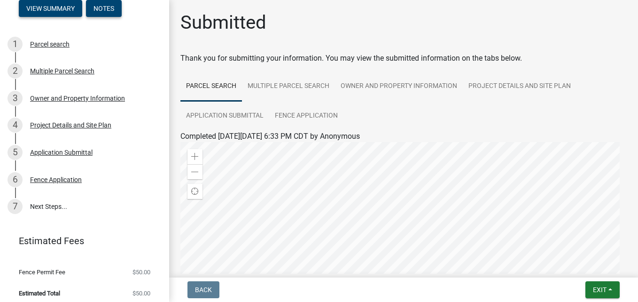 The image size is (638, 302). Describe the element at coordinates (306, 116) in the screenshot. I see `a: Fence Application` at that location.